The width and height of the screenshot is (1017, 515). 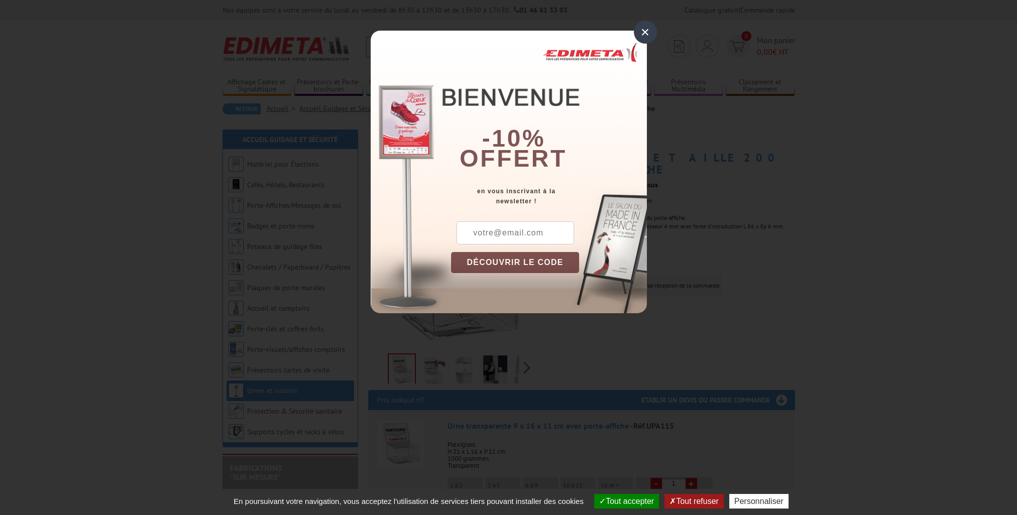 What do you see at coordinates (626, 501) in the screenshot?
I see `button: Tout accepter` at bounding box center [626, 501].